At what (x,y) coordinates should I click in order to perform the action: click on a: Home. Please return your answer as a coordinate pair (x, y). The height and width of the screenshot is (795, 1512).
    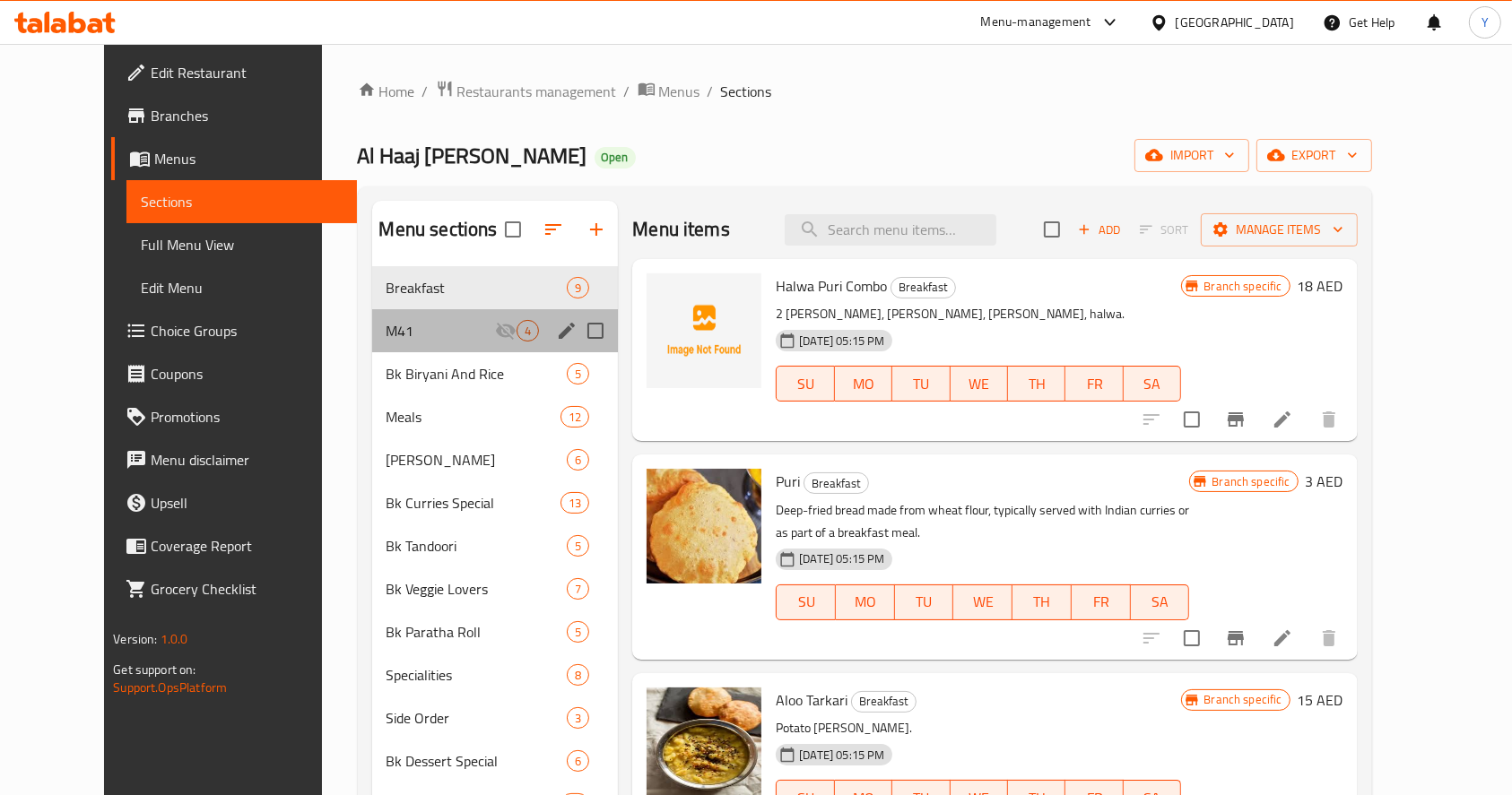
    Looking at the image, I should click on (387, 92).